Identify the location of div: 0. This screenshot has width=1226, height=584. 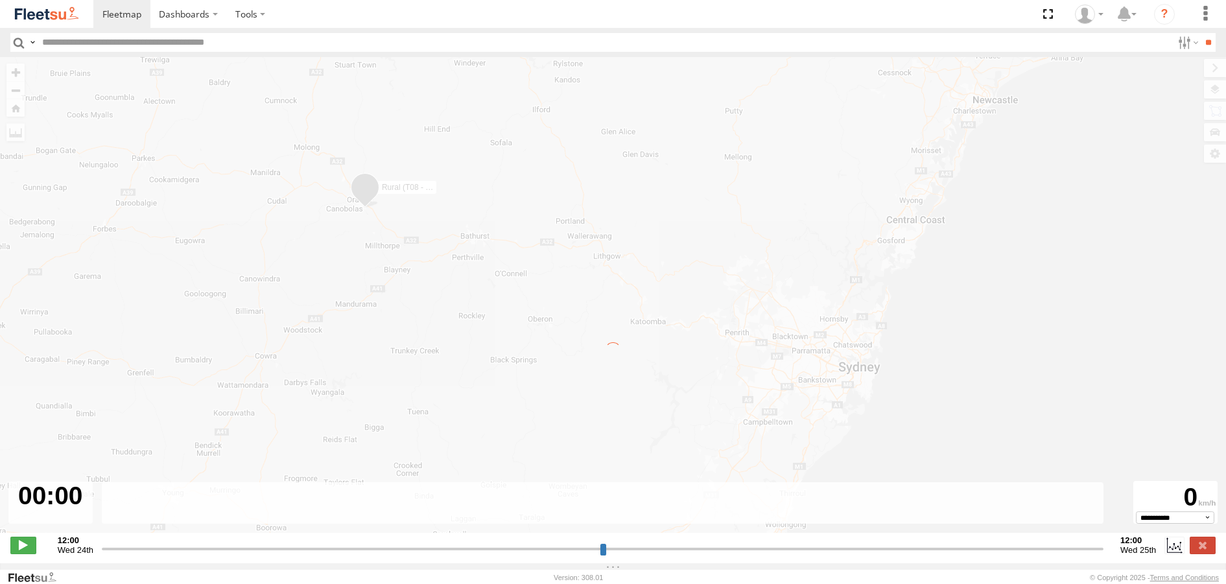
(1175, 497).